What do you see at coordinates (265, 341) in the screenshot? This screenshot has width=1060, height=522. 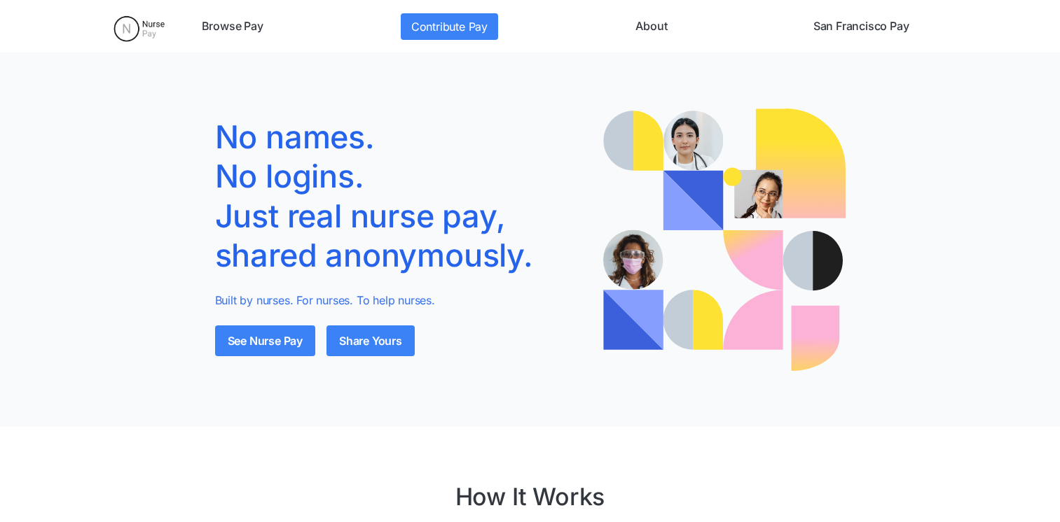 I see `a: See Nurse Pay` at bounding box center [265, 341].